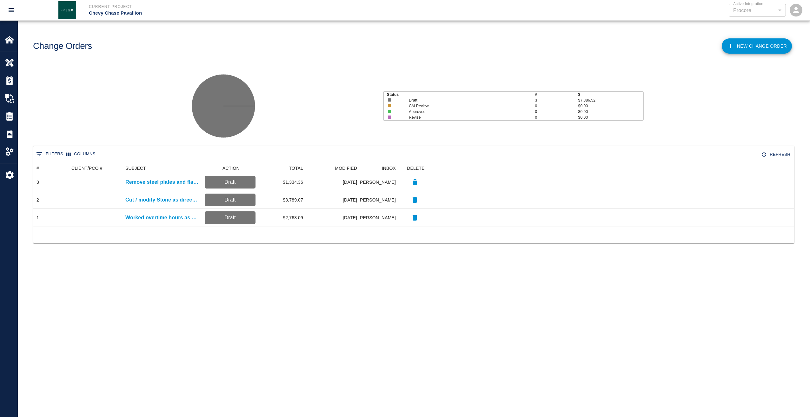 This screenshot has height=417, width=810. Describe the element at coordinates (776, 155) in the screenshot. I see `div: Refresh the list` at that location.